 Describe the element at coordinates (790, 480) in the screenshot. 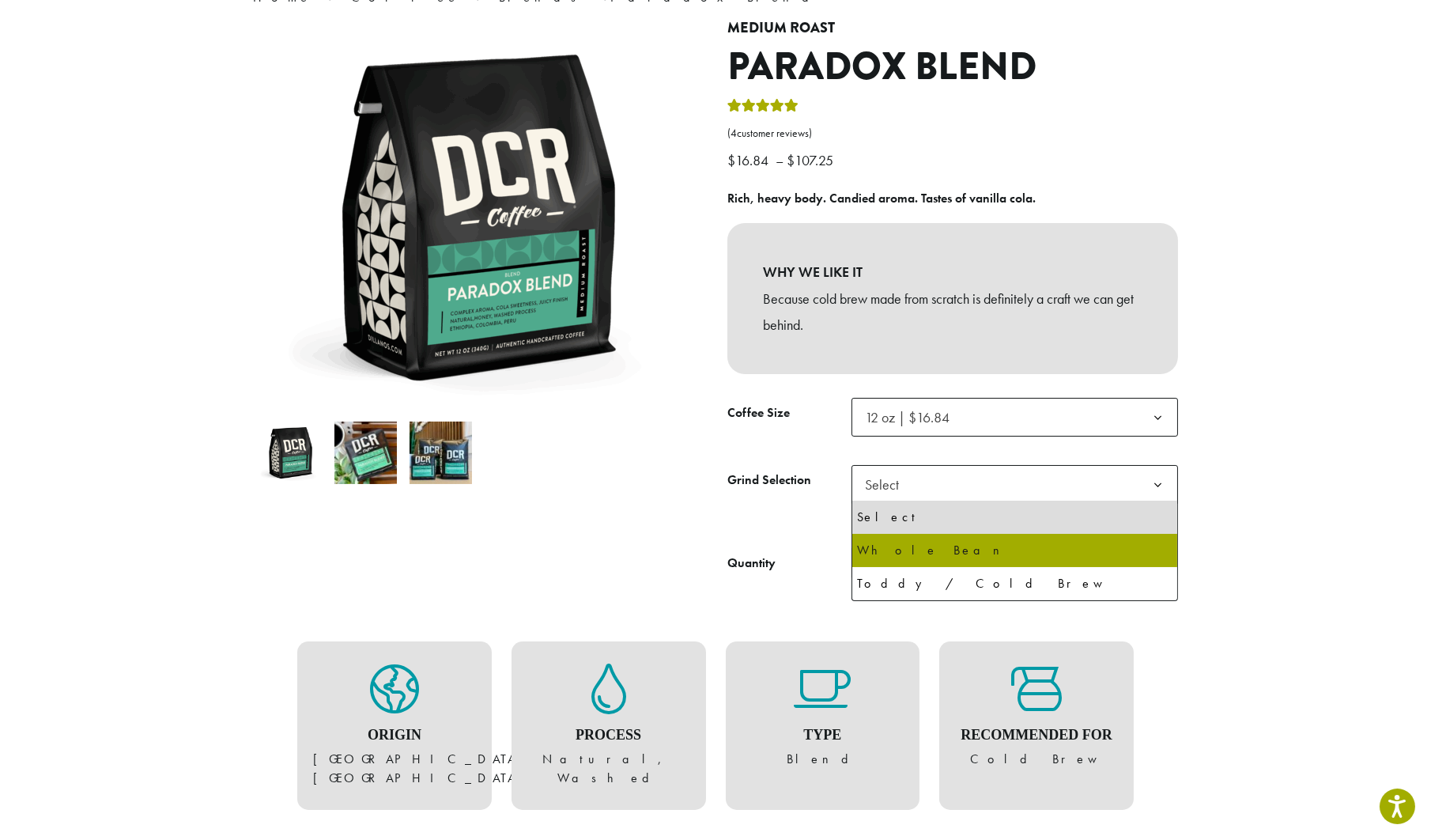

I see `label: Grind Selection` at that location.